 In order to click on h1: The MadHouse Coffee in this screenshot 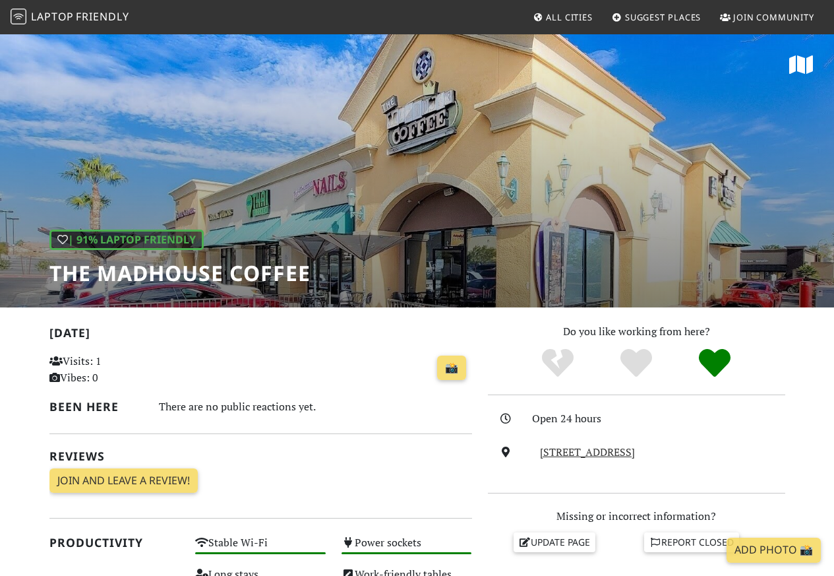, I will do `click(180, 273)`.